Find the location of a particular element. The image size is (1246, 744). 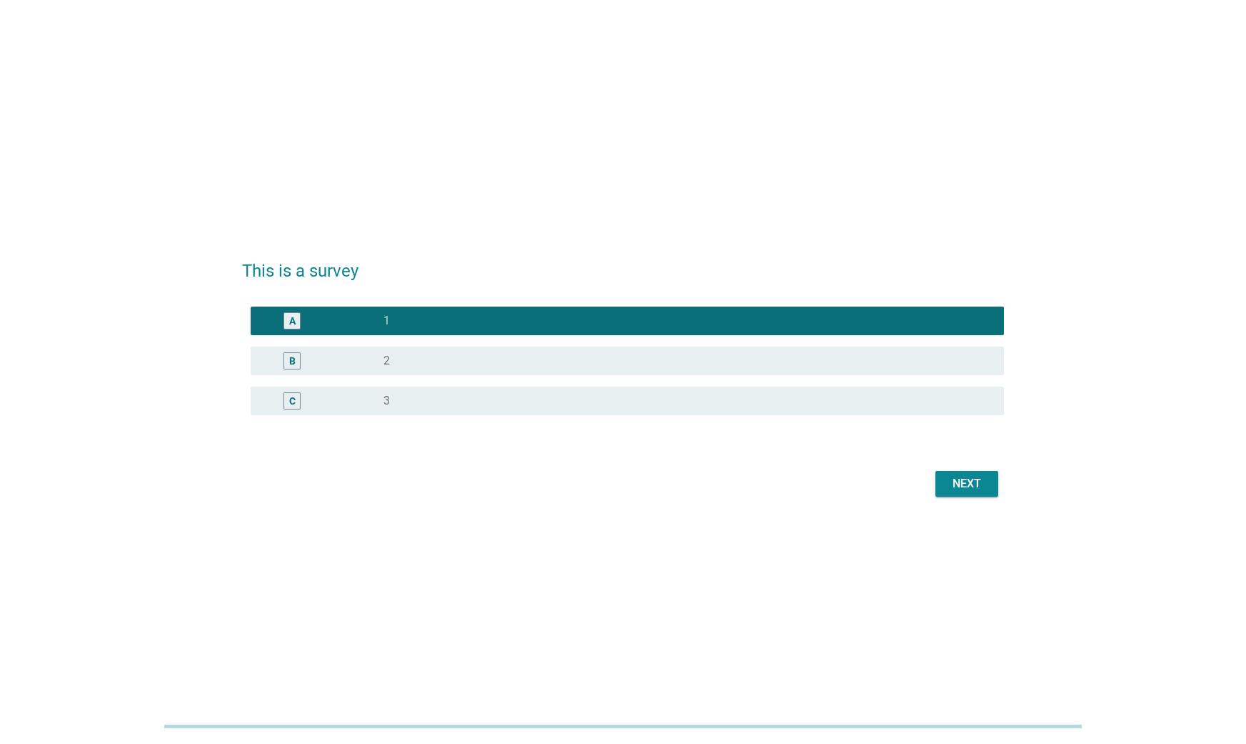

div: C is located at coordinates (292, 400).